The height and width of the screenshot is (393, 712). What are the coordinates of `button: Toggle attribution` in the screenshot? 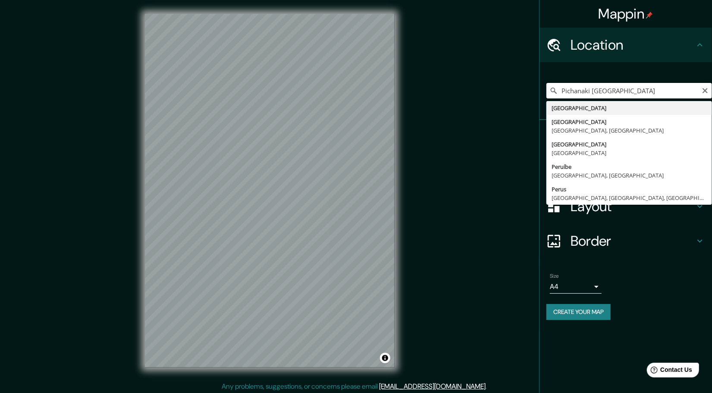 It's located at (385, 358).